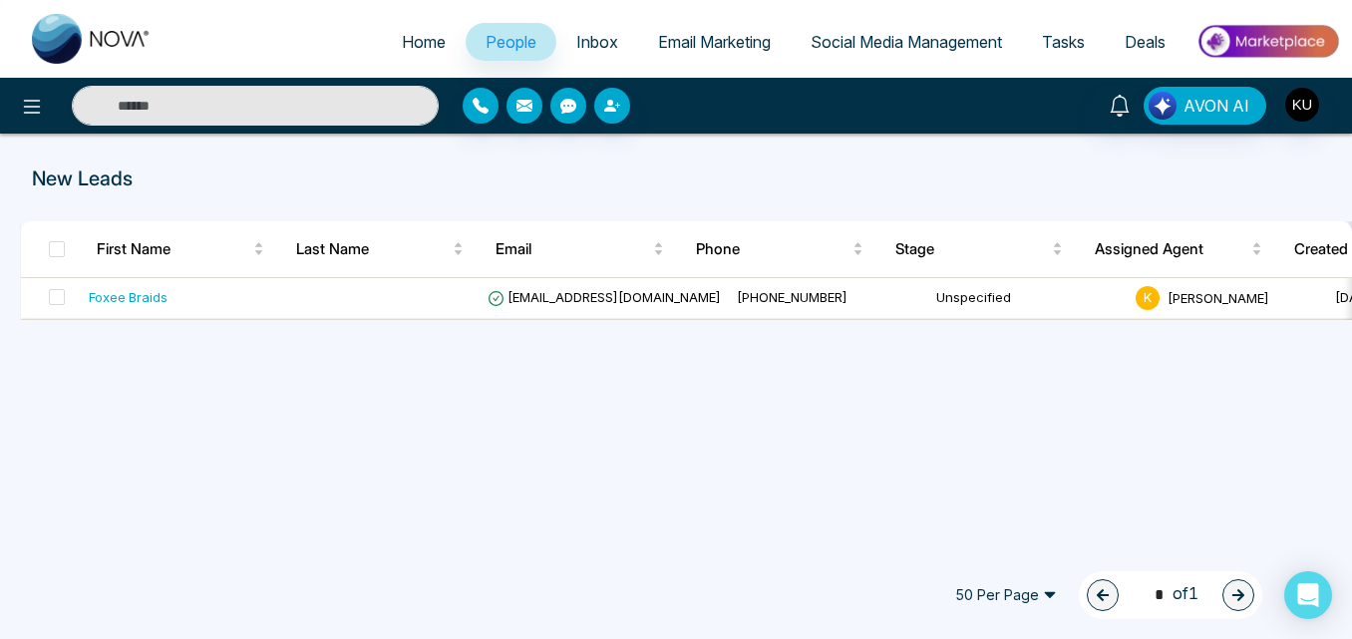 The image size is (1352, 639). Describe the element at coordinates (772, 249) in the screenshot. I see `span: Phone` at that location.